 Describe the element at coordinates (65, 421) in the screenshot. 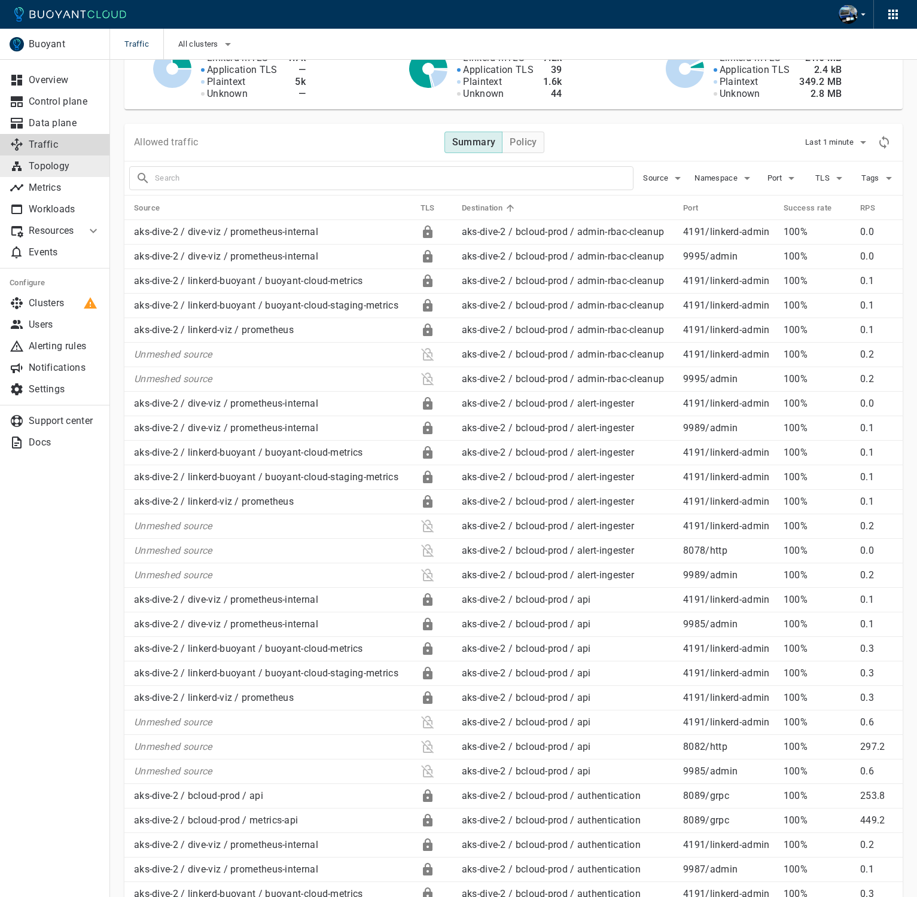

I see `p: Support center` at that location.